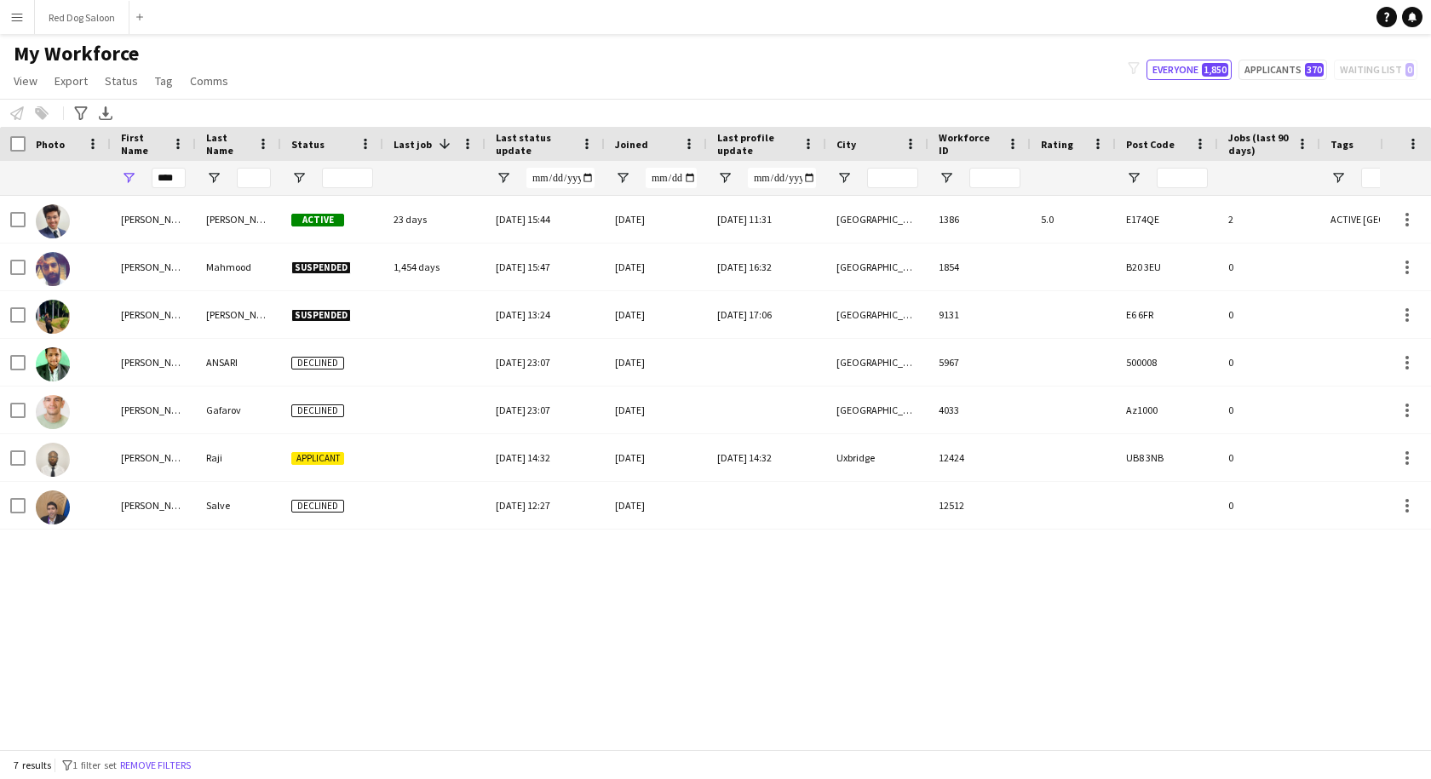 This screenshot has width=1431, height=779. I want to click on a: View, so click(26, 81).